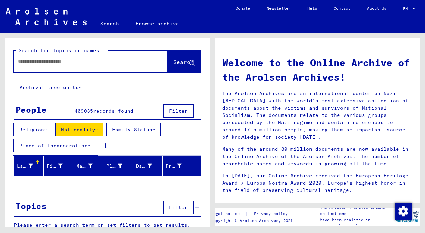 The height and width of the screenshot is (233, 425). What do you see at coordinates (228, 213) in the screenshot?
I see `a: Legal notice` at bounding box center [228, 213].